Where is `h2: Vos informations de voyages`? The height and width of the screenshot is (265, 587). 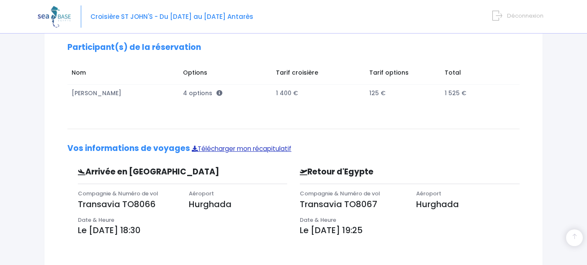 h2: Vos informations de voyages is located at coordinates (294, 148).